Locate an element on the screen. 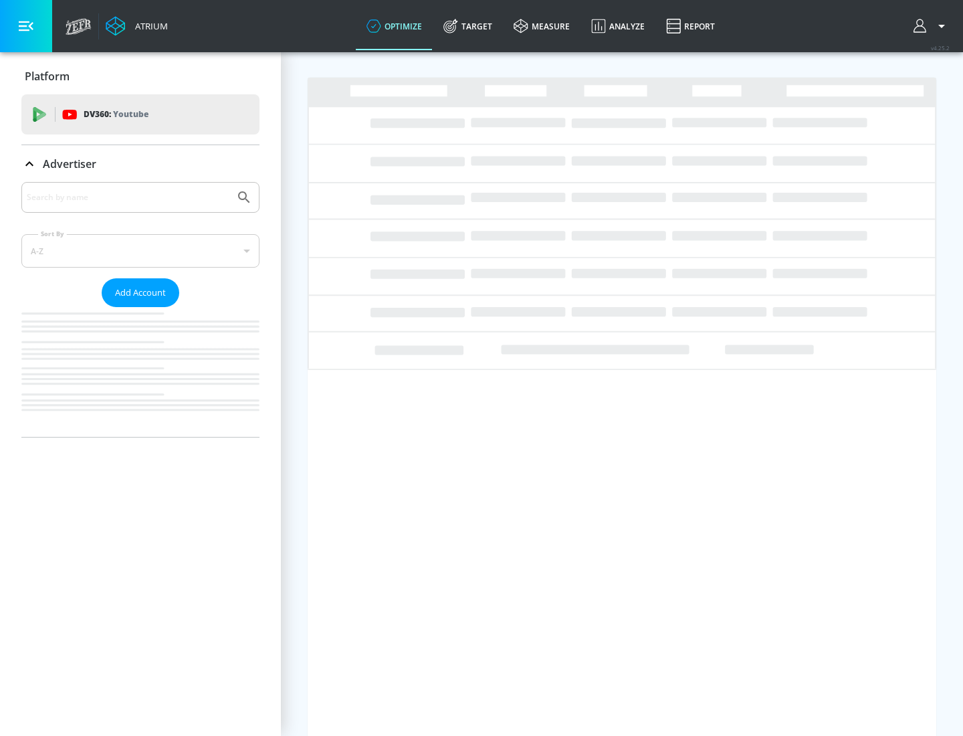 This screenshot has height=736, width=963. span: Add Account is located at coordinates (140, 292).